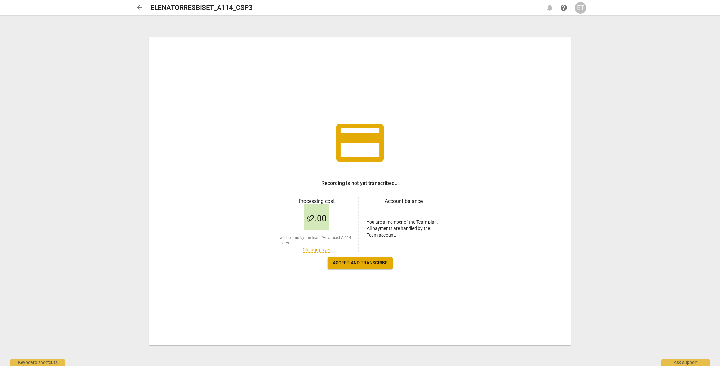  I want to click on span: 2.00, so click(316, 219).